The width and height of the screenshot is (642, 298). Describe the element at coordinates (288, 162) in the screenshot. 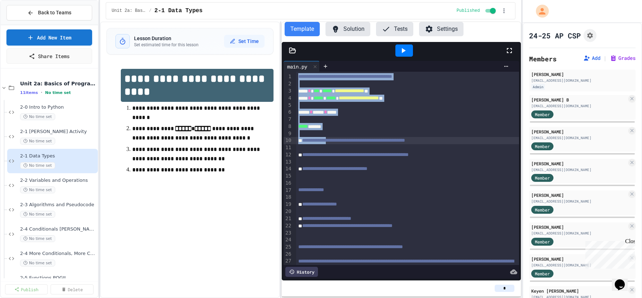

I see `div: 13` at that location.